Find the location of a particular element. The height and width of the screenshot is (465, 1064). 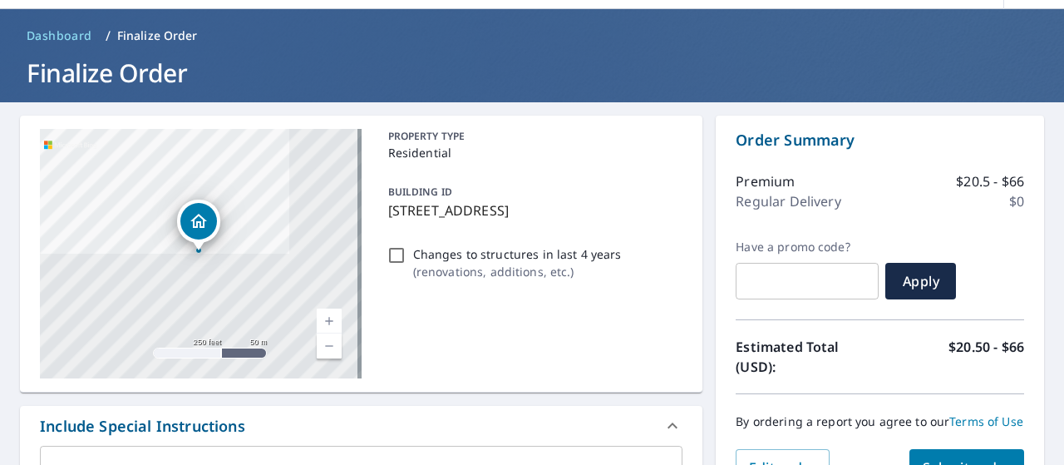

h1: Finalize Order is located at coordinates (532, 72).